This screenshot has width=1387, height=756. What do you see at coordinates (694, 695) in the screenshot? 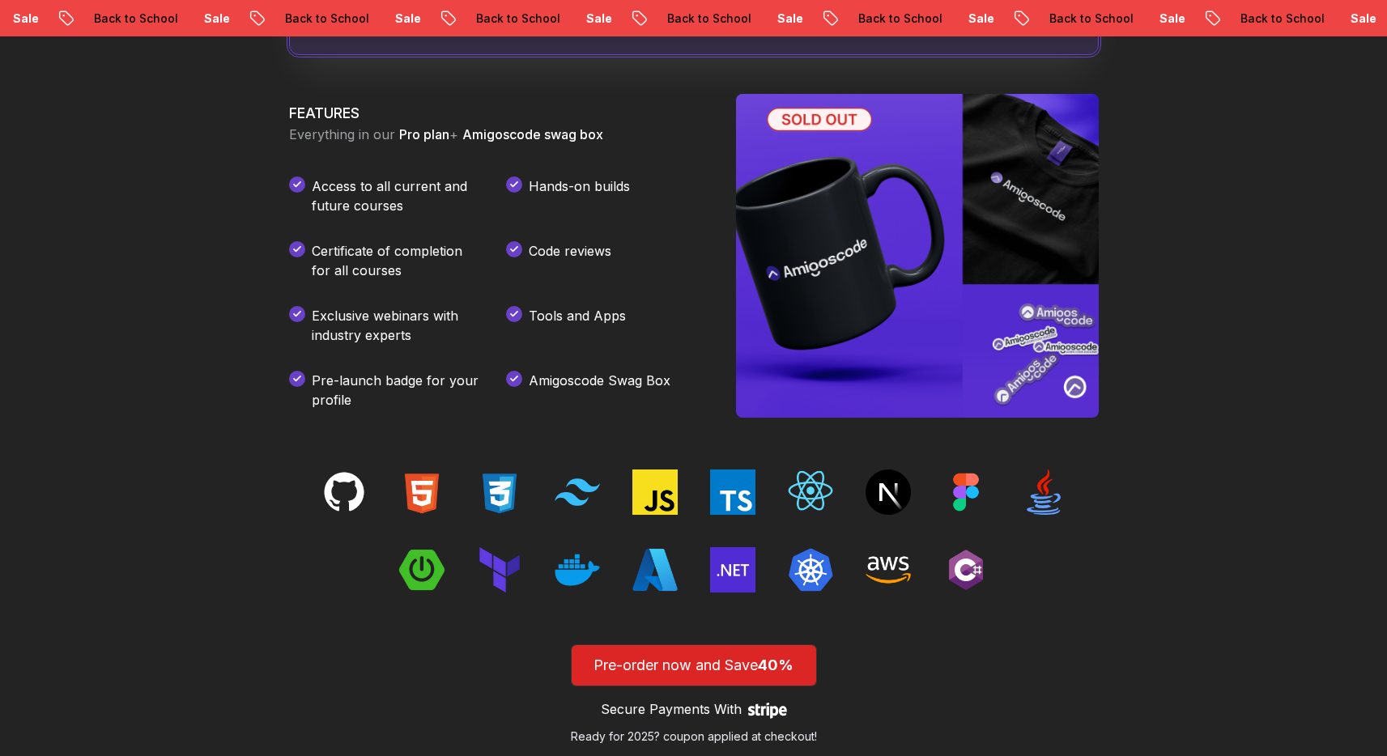
I see `button: Pre-order now and Save40%Secure Payments WithReady for 2025? coupon applied at checkout!` at bounding box center [694, 695].